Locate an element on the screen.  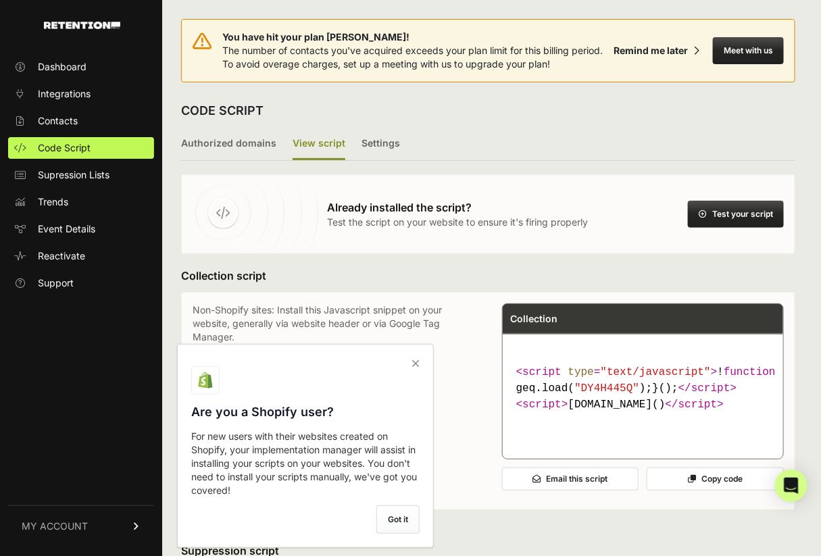
h3: Already installed the script? is located at coordinates (458, 207).